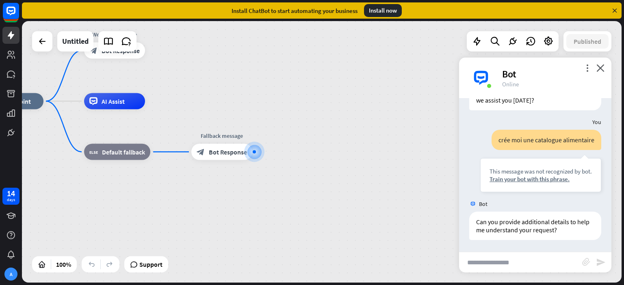 This screenshot has width=624, height=285. I want to click on i: block_attachment, so click(586, 262).